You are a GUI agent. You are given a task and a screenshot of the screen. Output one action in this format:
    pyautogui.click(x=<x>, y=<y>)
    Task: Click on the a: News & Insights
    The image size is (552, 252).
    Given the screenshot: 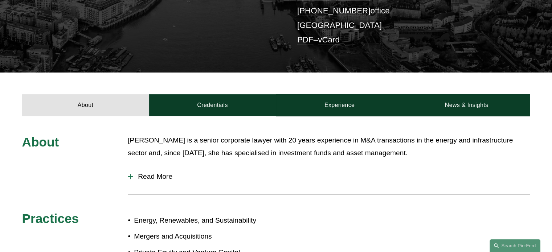 What is the action you would take?
    pyautogui.click(x=466, y=105)
    